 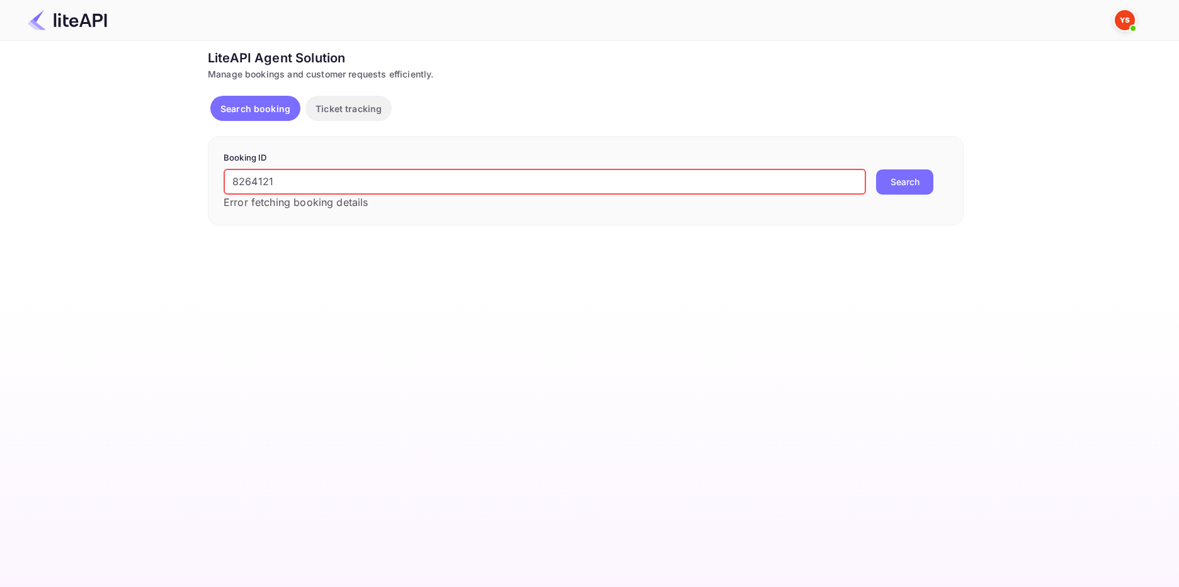 What do you see at coordinates (586, 158) in the screenshot?
I see `p: Booking ID` at bounding box center [586, 158].